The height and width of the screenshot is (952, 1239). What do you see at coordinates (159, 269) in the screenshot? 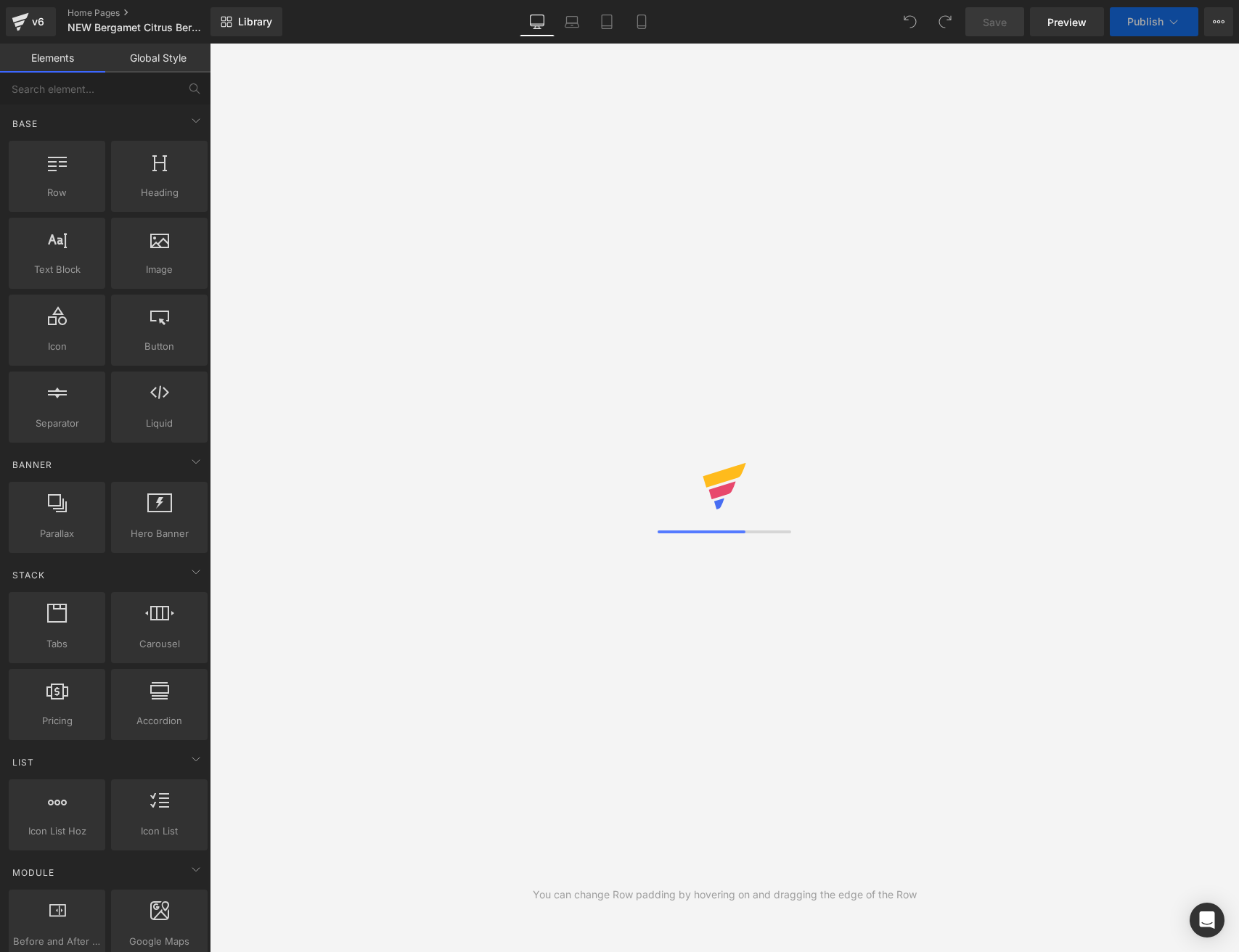
I see `span: Image` at bounding box center [159, 269].